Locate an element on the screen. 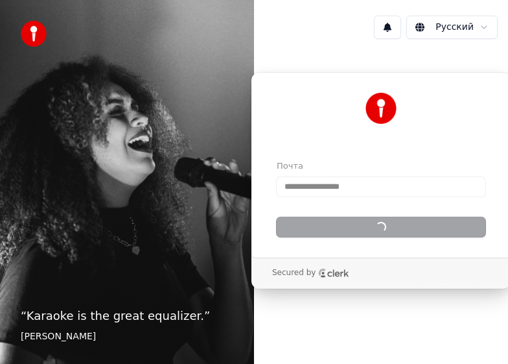 The image size is (508, 364). img: Youka is located at coordinates (381, 108).